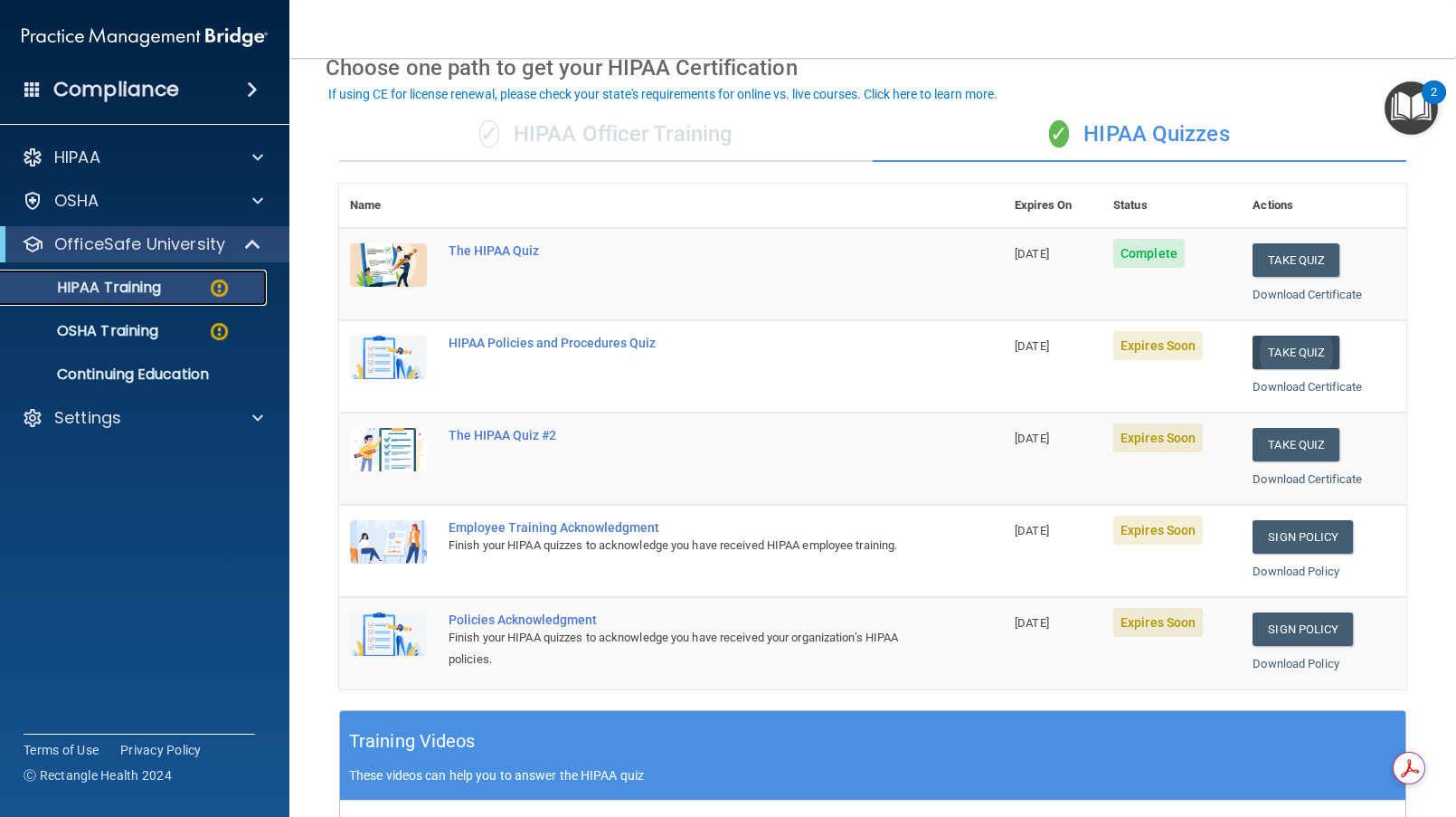  Describe the element at coordinates (61, 750) in the screenshot. I see `a: Terms of Use` at that location.